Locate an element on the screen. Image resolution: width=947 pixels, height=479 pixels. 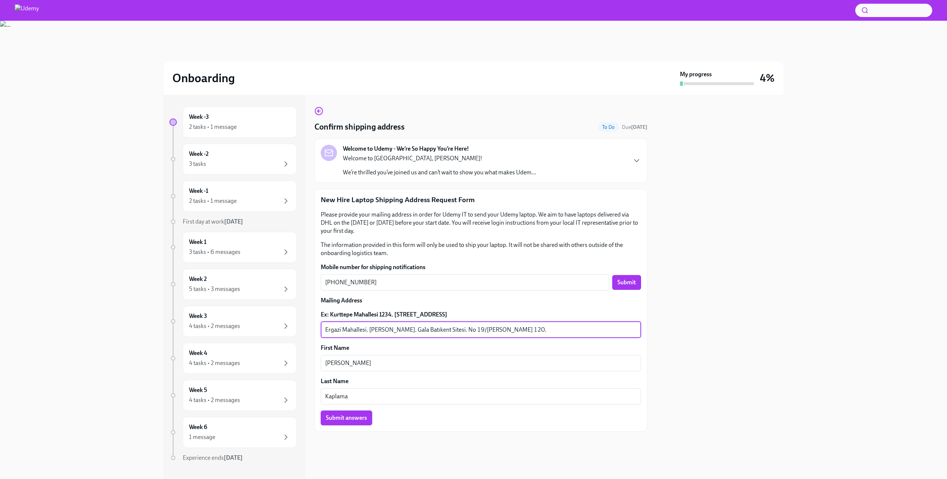
button: Submit answers is located at coordinates (346, 418).